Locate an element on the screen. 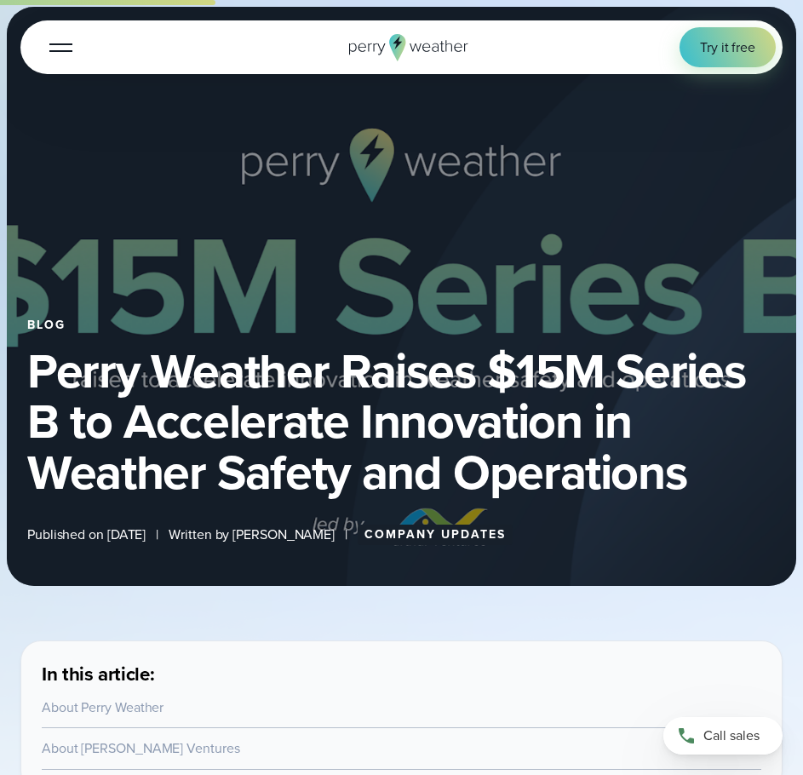 This screenshot has width=803, height=775. a: Try it free is located at coordinates (728, 47).